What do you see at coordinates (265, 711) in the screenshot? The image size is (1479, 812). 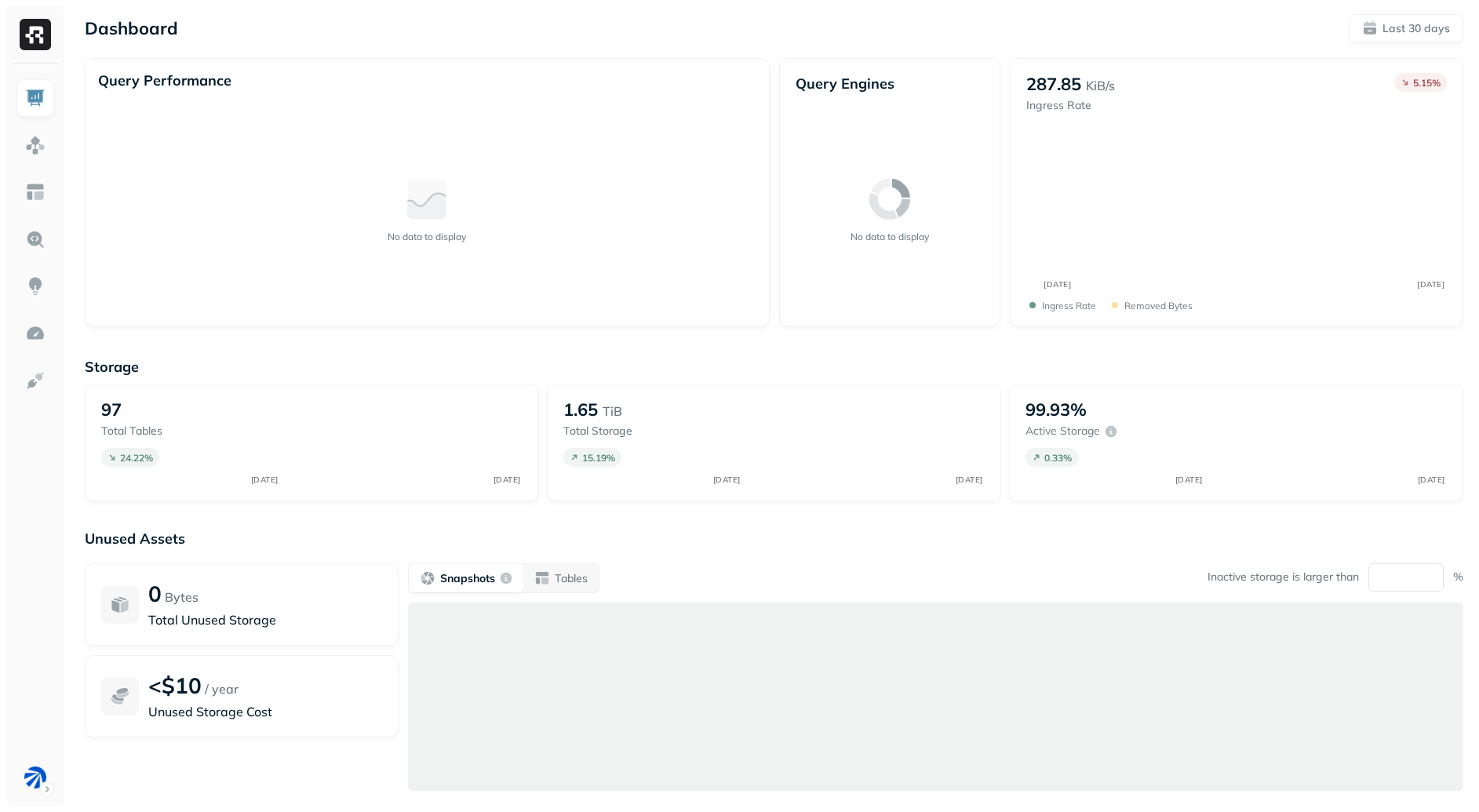 I see `p: Unused Storage Cost` at bounding box center [265, 711].